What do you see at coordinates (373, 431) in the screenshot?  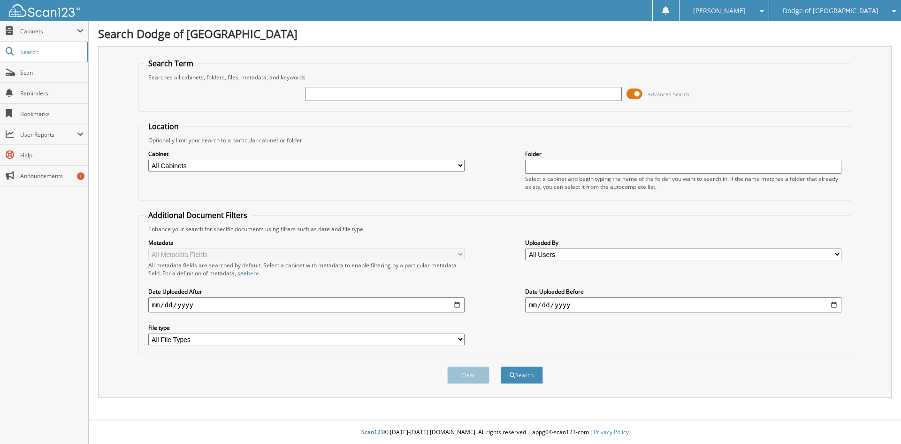 I see `span: Scan123` at bounding box center [373, 431].